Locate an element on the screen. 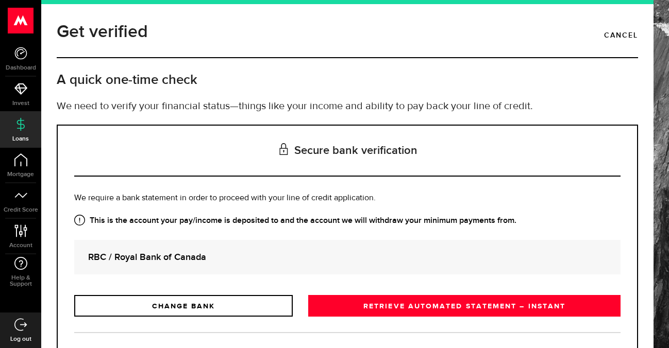  a: CHANGE BANK is located at coordinates (183, 306).